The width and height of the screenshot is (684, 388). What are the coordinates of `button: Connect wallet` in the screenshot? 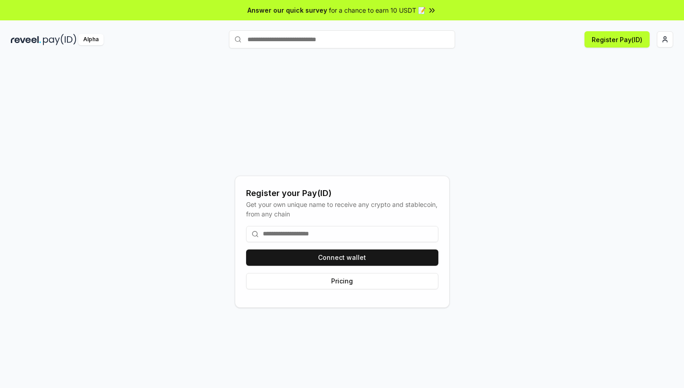 It's located at (342, 258).